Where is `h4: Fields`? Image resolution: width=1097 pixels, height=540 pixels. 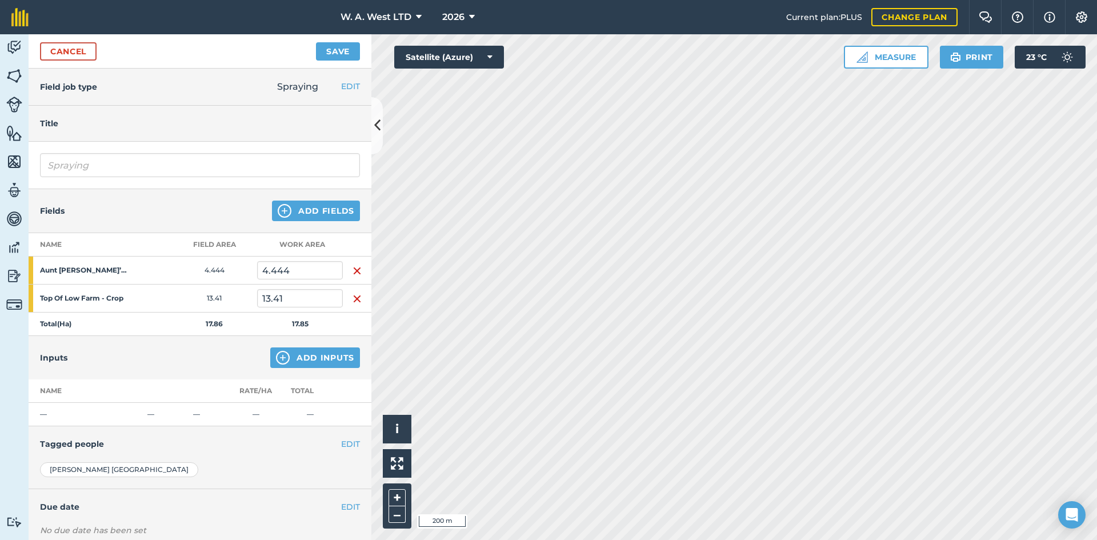
h4: Fields is located at coordinates (52, 211).